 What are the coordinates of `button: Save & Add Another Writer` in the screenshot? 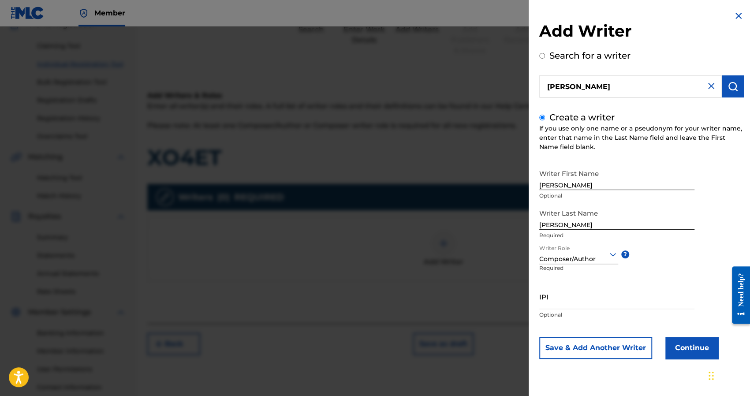 It's located at (596, 348).